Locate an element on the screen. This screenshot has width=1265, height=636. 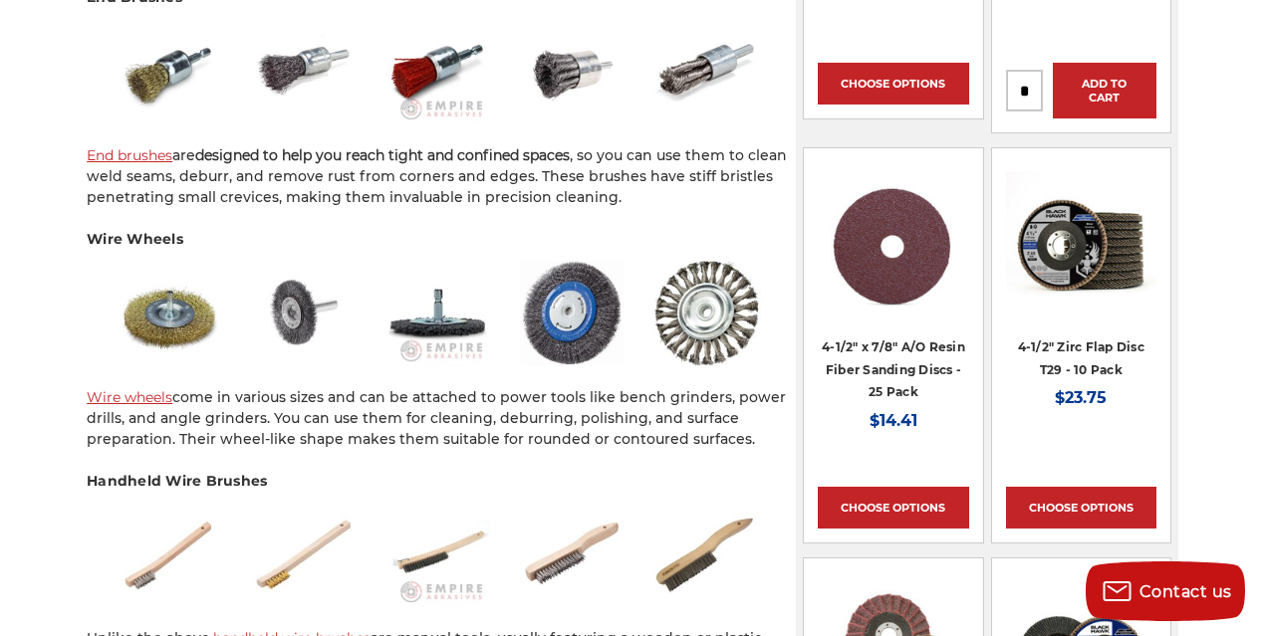
a: Add to Cart is located at coordinates (1104, 91).